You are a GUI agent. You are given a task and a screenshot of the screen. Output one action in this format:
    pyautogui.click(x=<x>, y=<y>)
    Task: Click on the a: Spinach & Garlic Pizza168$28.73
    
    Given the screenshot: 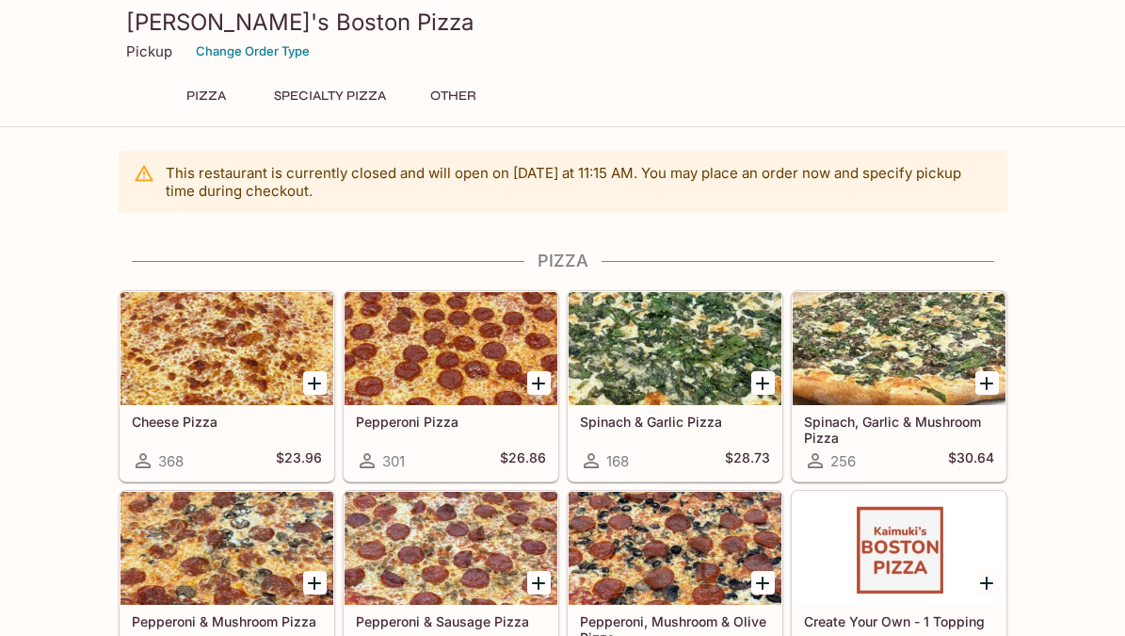 What is the action you would take?
    pyautogui.click(x=675, y=386)
    